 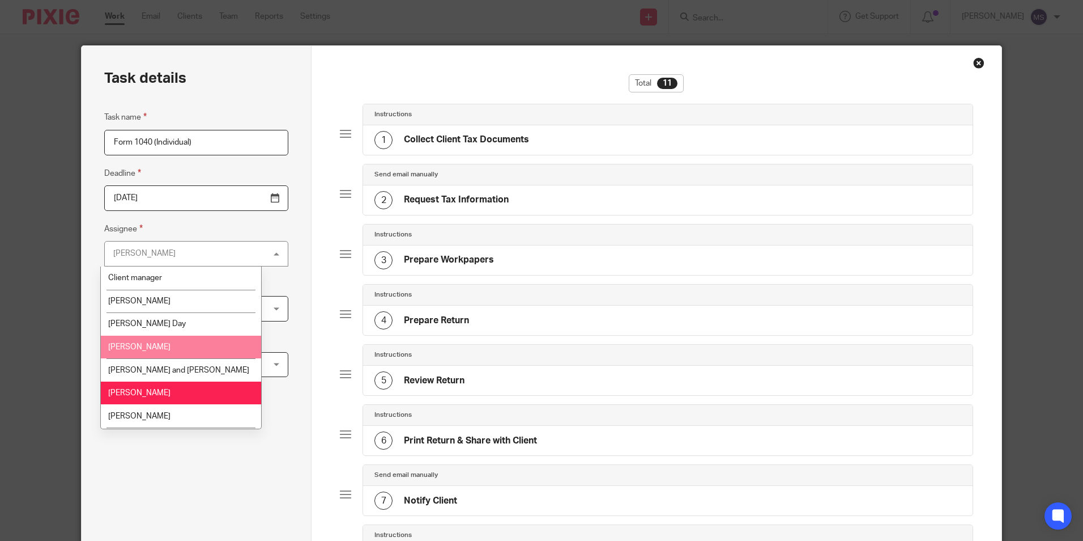 I want to click on span: Client manager, so click(x=135, y=278).